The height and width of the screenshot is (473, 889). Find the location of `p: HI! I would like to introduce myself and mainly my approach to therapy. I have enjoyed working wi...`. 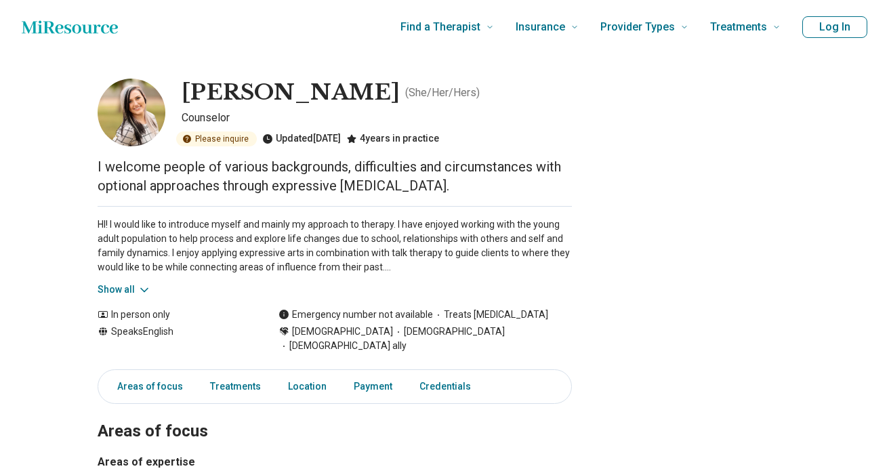

p: HI! I would like to introduce myself and mainly my approach to therapy. I have enjoyed working wi... is located at coordinates (335, 246).